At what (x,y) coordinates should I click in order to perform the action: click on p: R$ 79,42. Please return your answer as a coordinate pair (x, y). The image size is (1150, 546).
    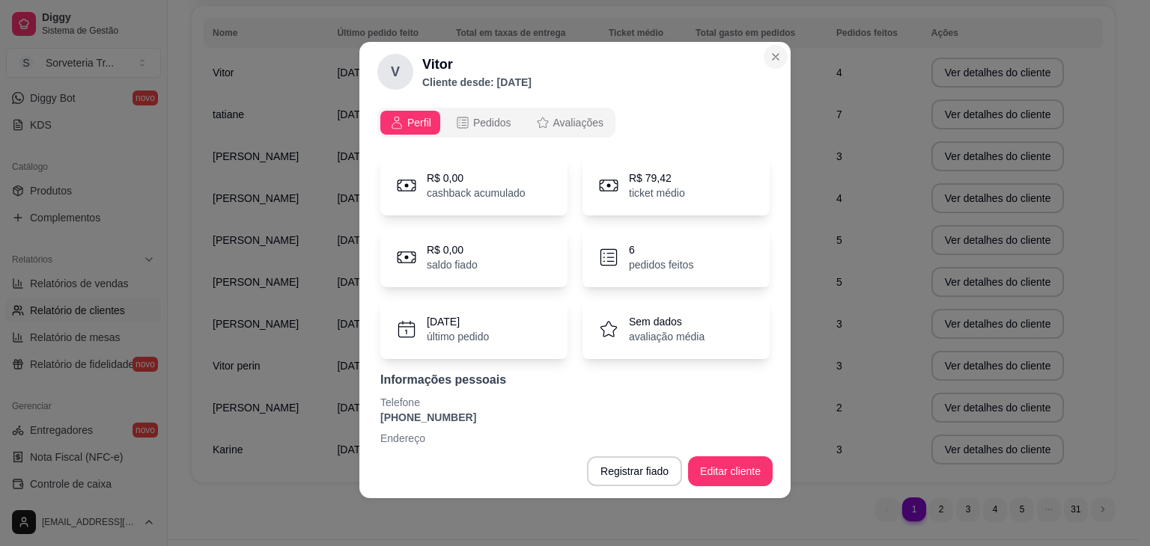
    Looking at the image, I should click on (656, 178).